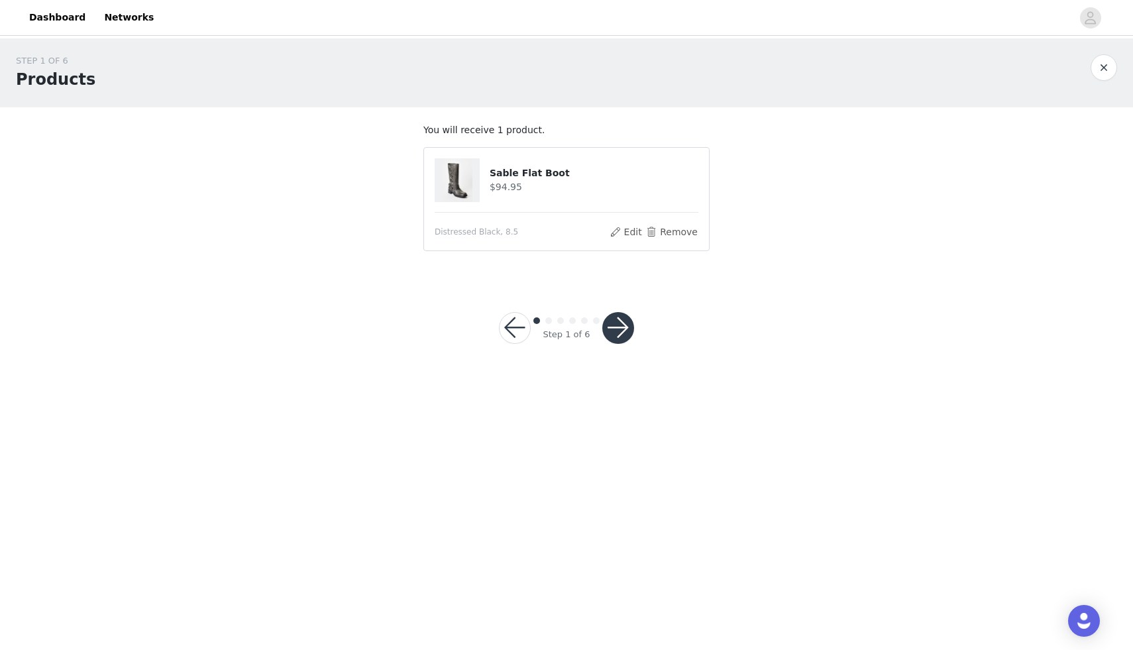 This screenshot has height=650, width=1133. I want to click on div: avatar, so click(1090, 18).